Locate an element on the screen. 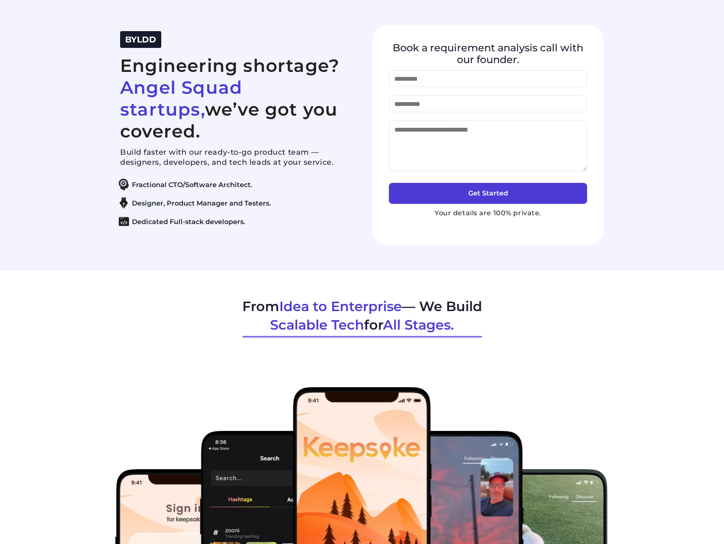 The height and width of the screenshot is (544, 724). li: Dedicated Full-stack developers. is located at coordinates (232, 221).